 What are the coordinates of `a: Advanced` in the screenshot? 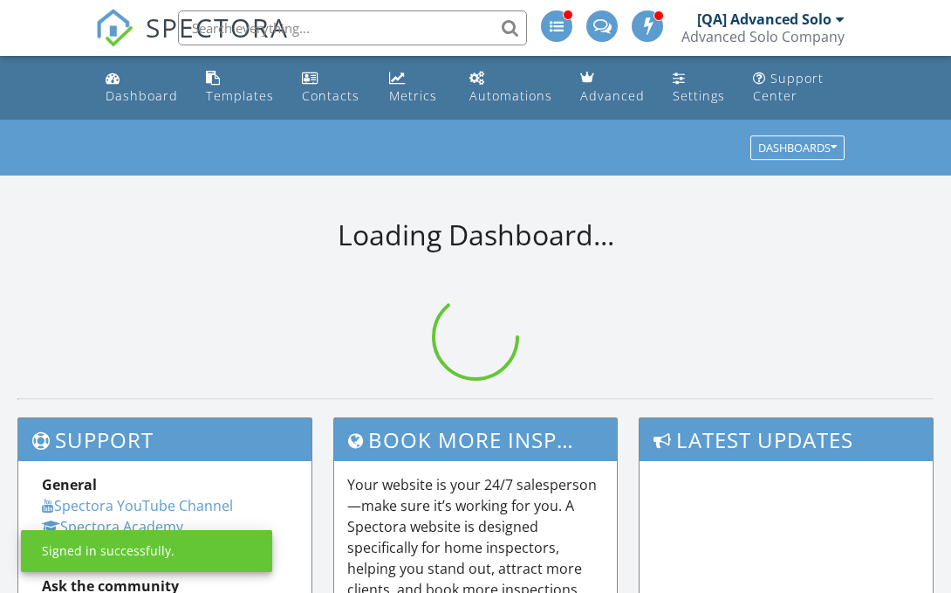 It's located at (613, 87).